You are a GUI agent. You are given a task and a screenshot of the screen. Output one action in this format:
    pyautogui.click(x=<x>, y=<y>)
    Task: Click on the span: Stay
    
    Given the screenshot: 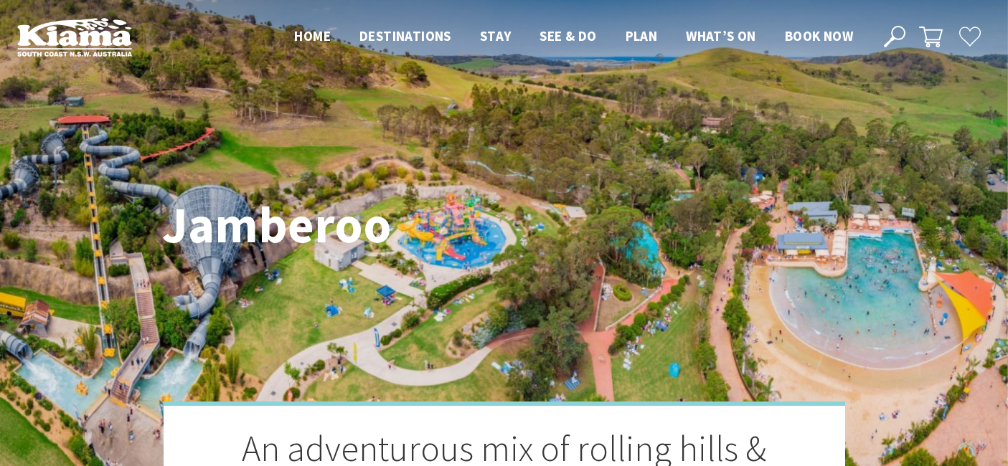 What is the action you would take?
    pyautogui.click(x=496, y=36)
    